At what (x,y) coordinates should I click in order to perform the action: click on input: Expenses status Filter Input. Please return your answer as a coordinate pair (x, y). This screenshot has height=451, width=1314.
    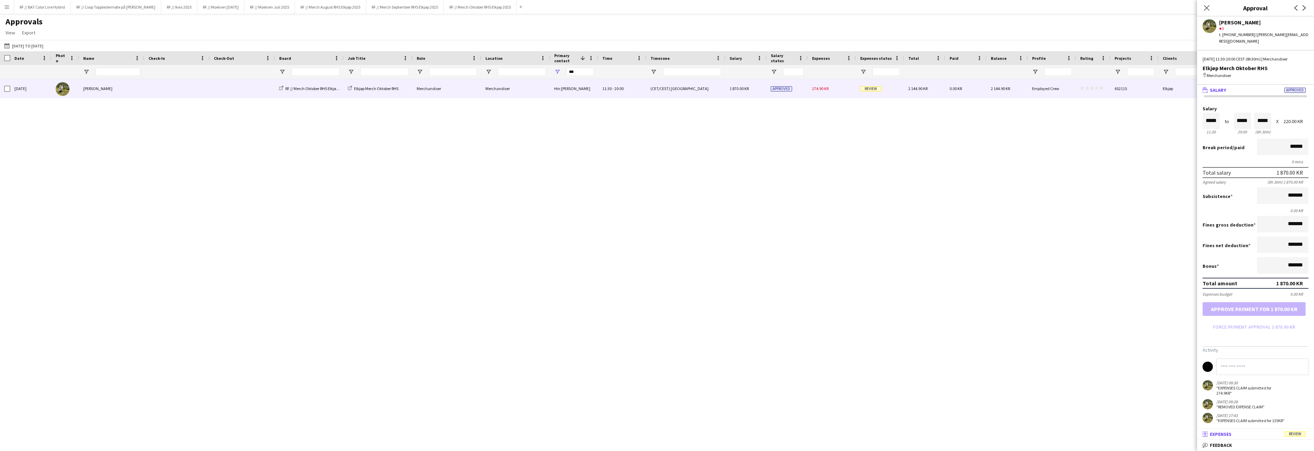
    Looking at the image, I should click on (887, 72).